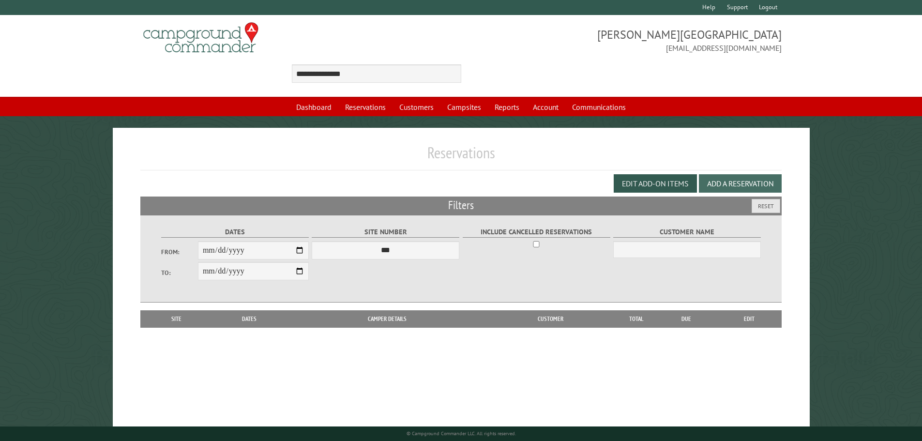 The width and height of the screenshot is (922, 441). What do you see at coordinates (366, 107) in the screenshot?
I see `a: Reservations` at bounding box center [366, 107].